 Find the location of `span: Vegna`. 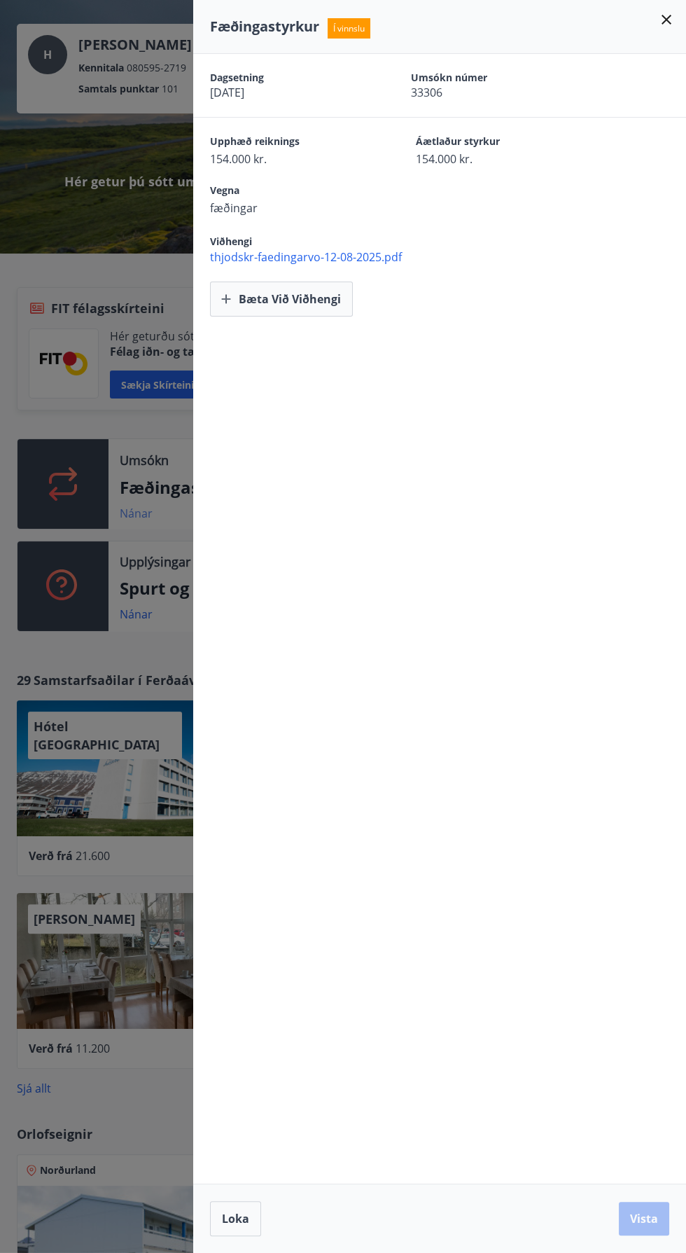

span: Vegna is located at coordinates (288, 192).